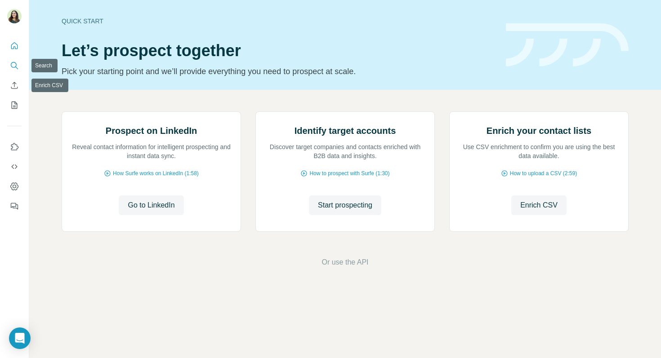 The image size is (661, 358). Describe the element at coordinates (278, 51) in the screenshot. I see `h1: Let’s prospect together` at that location.